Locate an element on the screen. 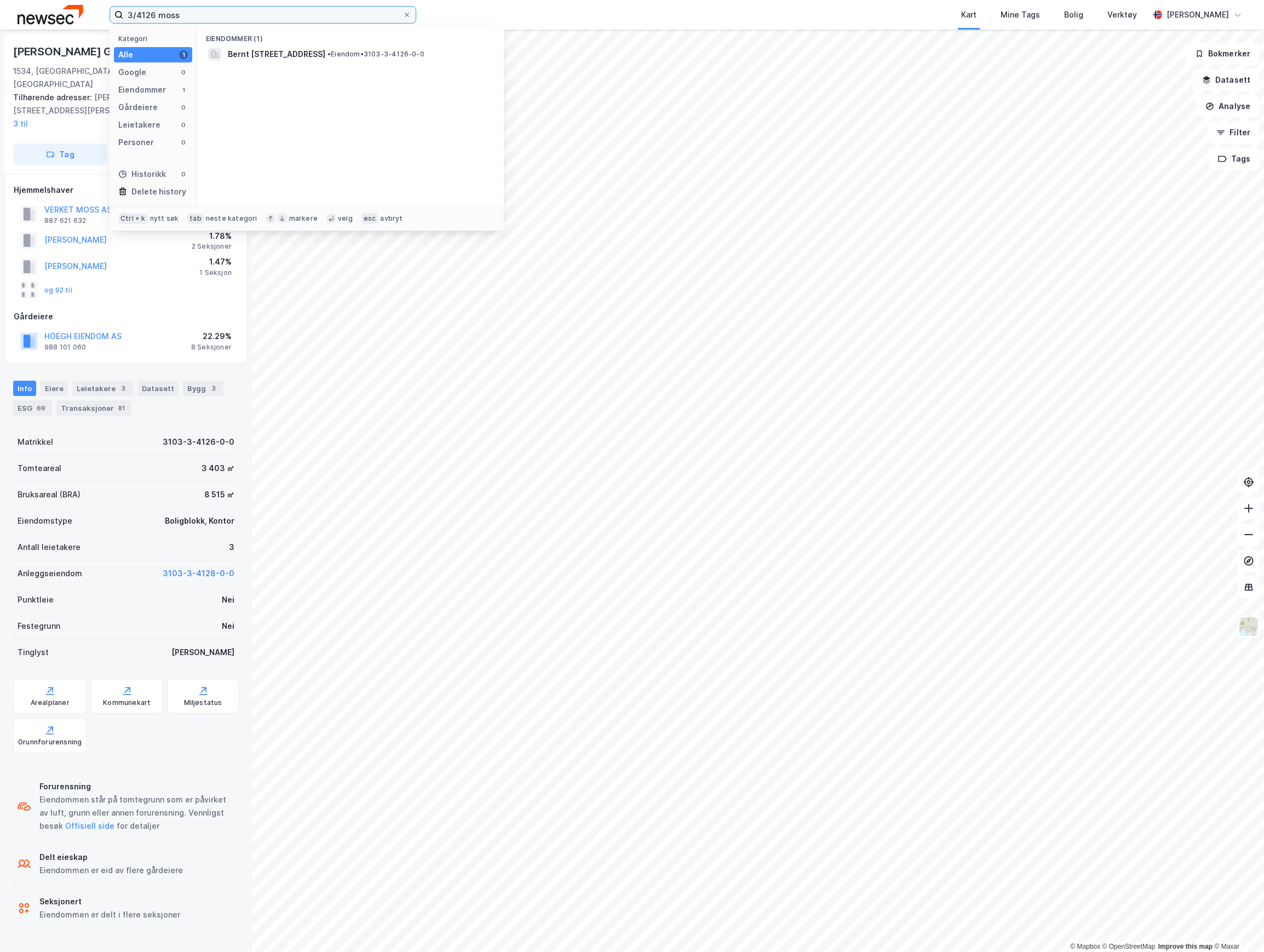 The height and width of the screenshot is (952, 1264). div: Eiendommen er delt i flere seksjoner is located at coordinates (109, 915).